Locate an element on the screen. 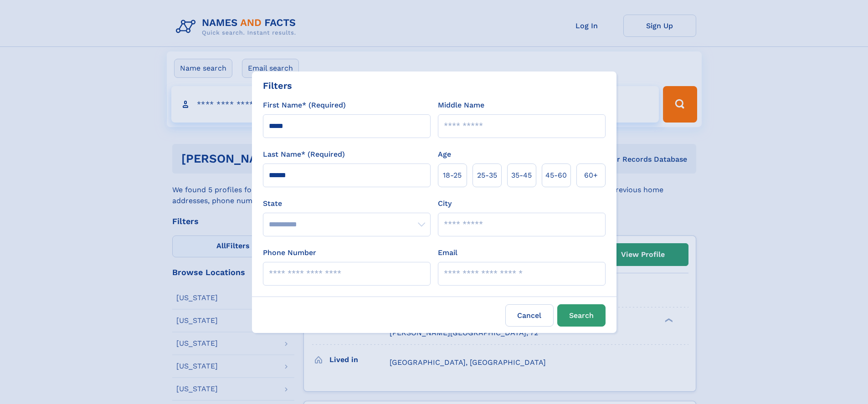 Image resolution: width=868 pixels, height=404 pixels. span: 60+ is located at coordinates (591, 175).